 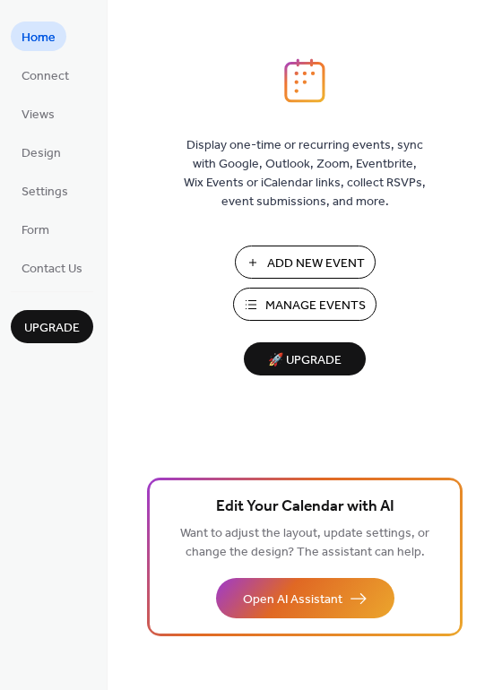 What do you see at coordinates (39, 38) in the screenshot?
I see `span: Home` at bounding box center [39, 38].